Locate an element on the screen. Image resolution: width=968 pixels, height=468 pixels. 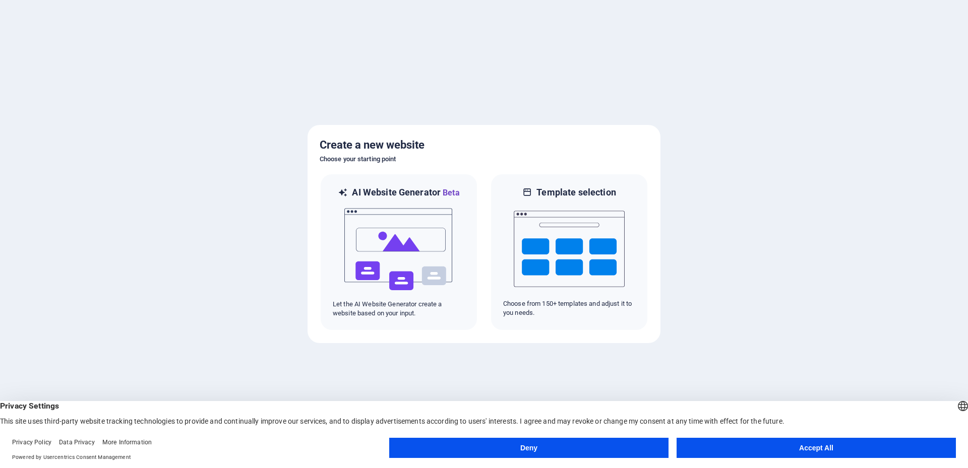
p: Choose from 150+ templates and adjust it to you needs. is located at coordinates (569, 309).